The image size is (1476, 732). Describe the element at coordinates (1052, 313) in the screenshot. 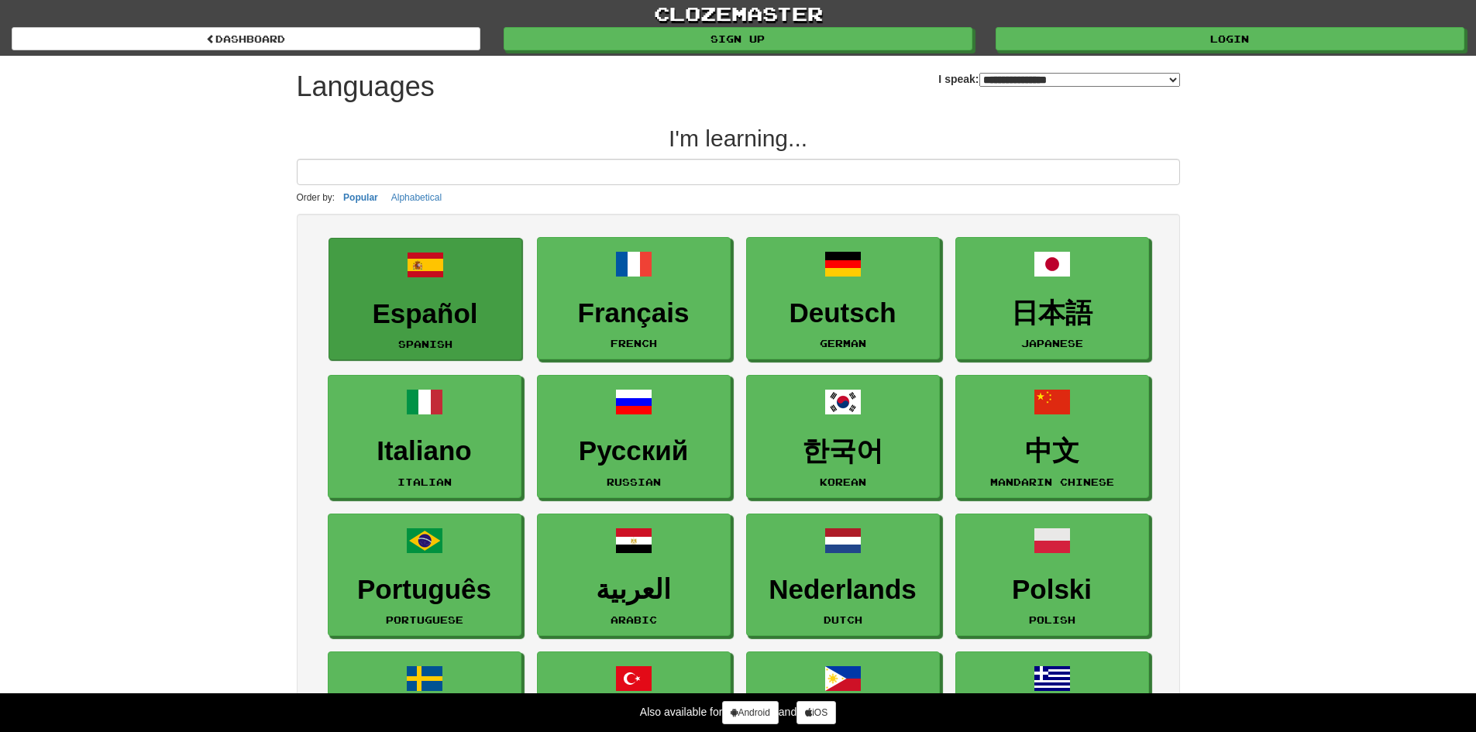

I see `h3: 日本語` at that location.